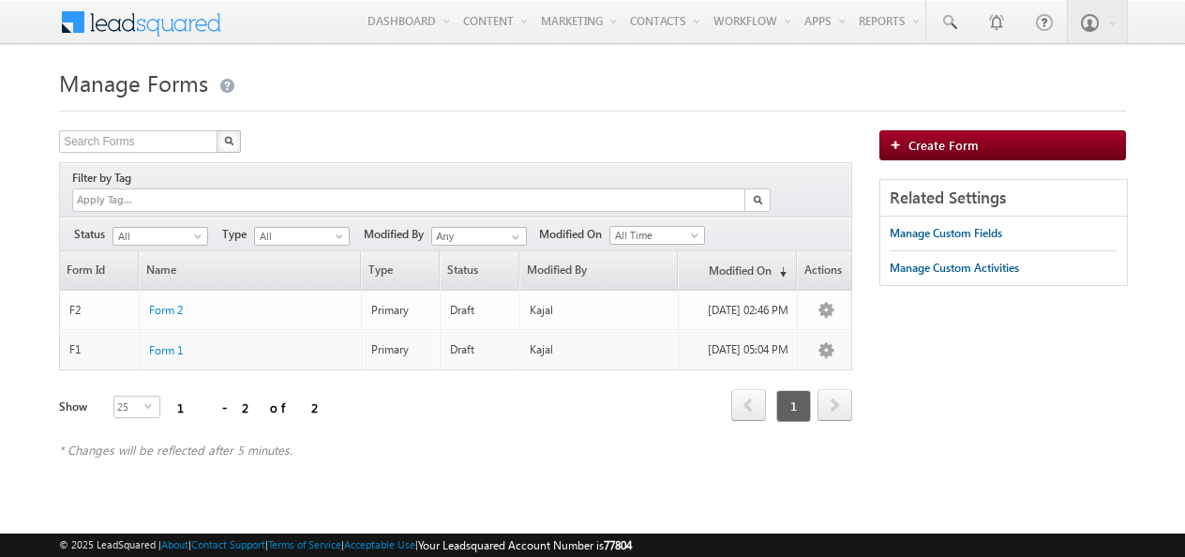 This screenshot has height=557, width=1185. Describe the element at coordinates (166, 351) in the screenshot. I see `a: Form 1` at that location.